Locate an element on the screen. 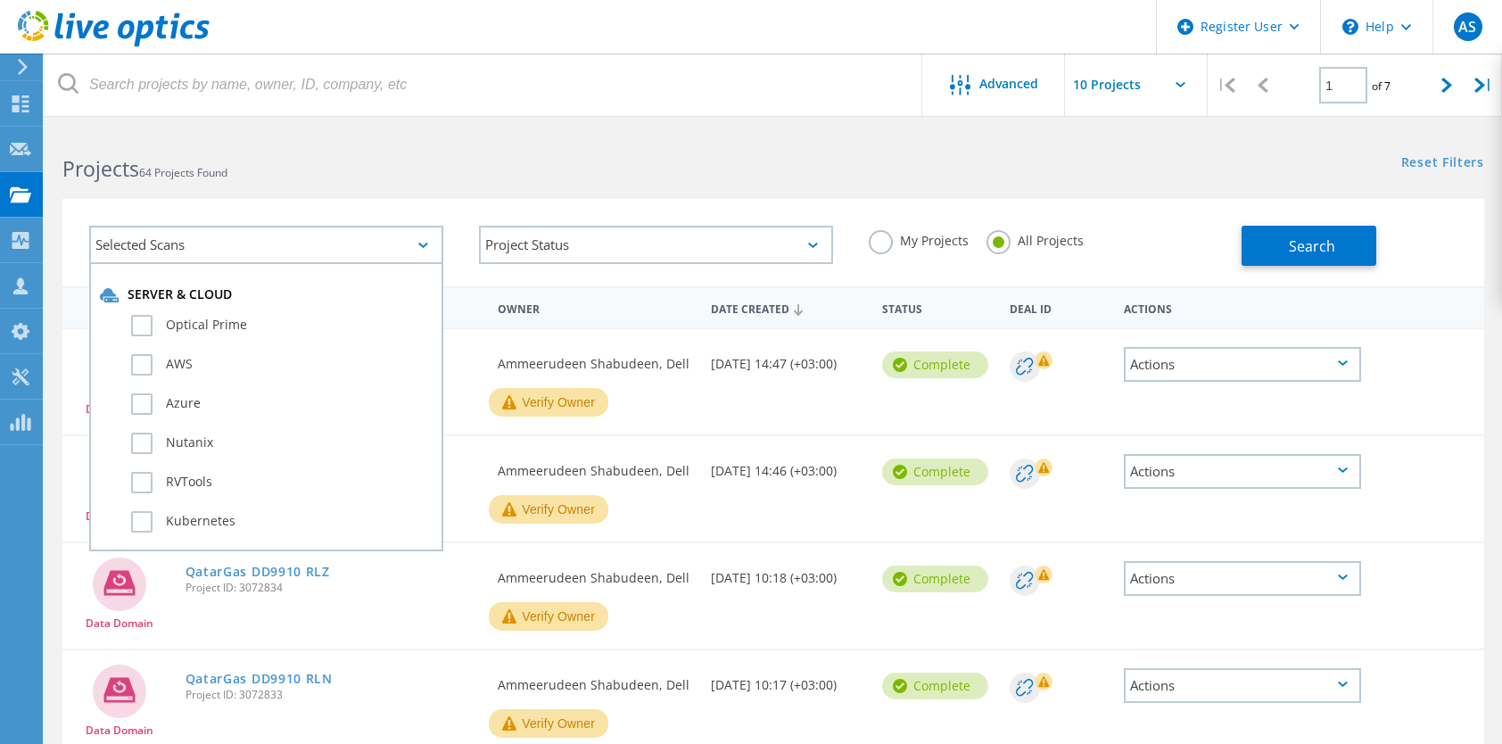 This screenshot has width=1502, height=744. a: Live Optics Dashboard is located at coordinates (113, 44).